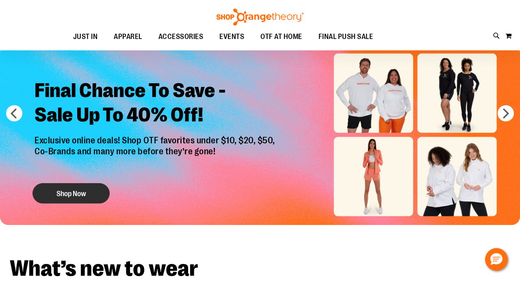 This screenshot has width=520, height=281. What do you see at coordinates (71, 193) in the screenshot?
I see `button: Shop Now` at bounding box center [71, 193].